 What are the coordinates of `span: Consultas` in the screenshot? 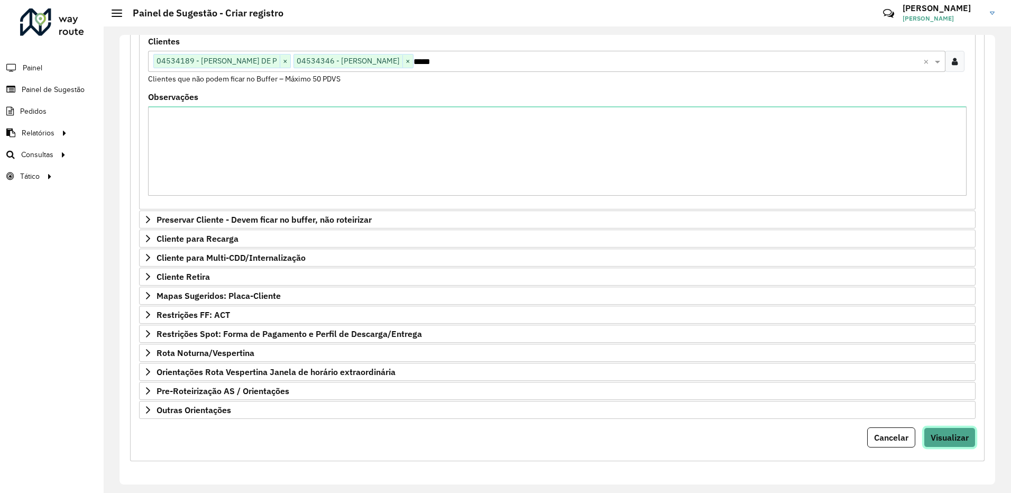 It's located at (37, 154).